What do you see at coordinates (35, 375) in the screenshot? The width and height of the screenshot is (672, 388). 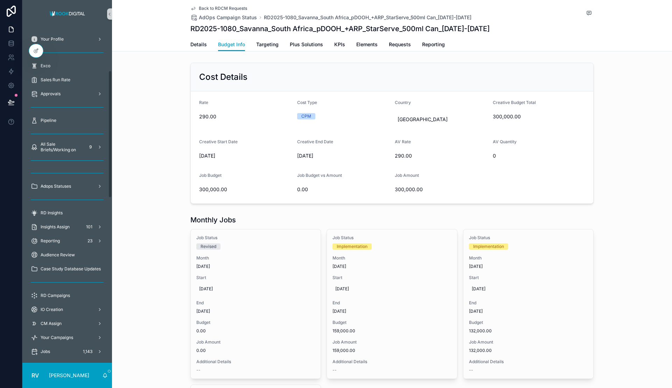 I see `span: RV` at bounding box center [35, 375].